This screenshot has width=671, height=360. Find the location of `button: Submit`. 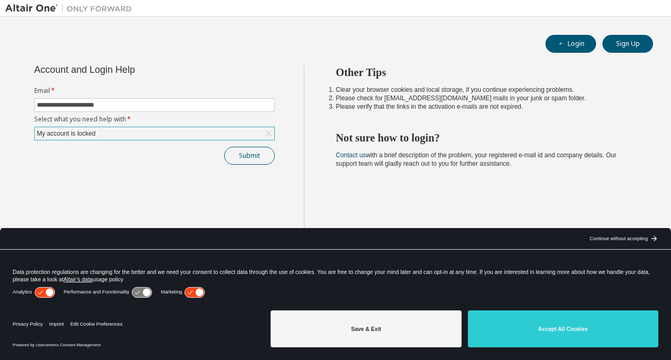

button: Submit is located at coordinates (249, 156).